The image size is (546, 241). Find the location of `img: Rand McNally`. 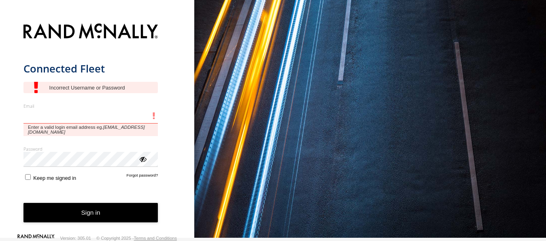

img: Rand McNally is located at coordinates (91, 32).